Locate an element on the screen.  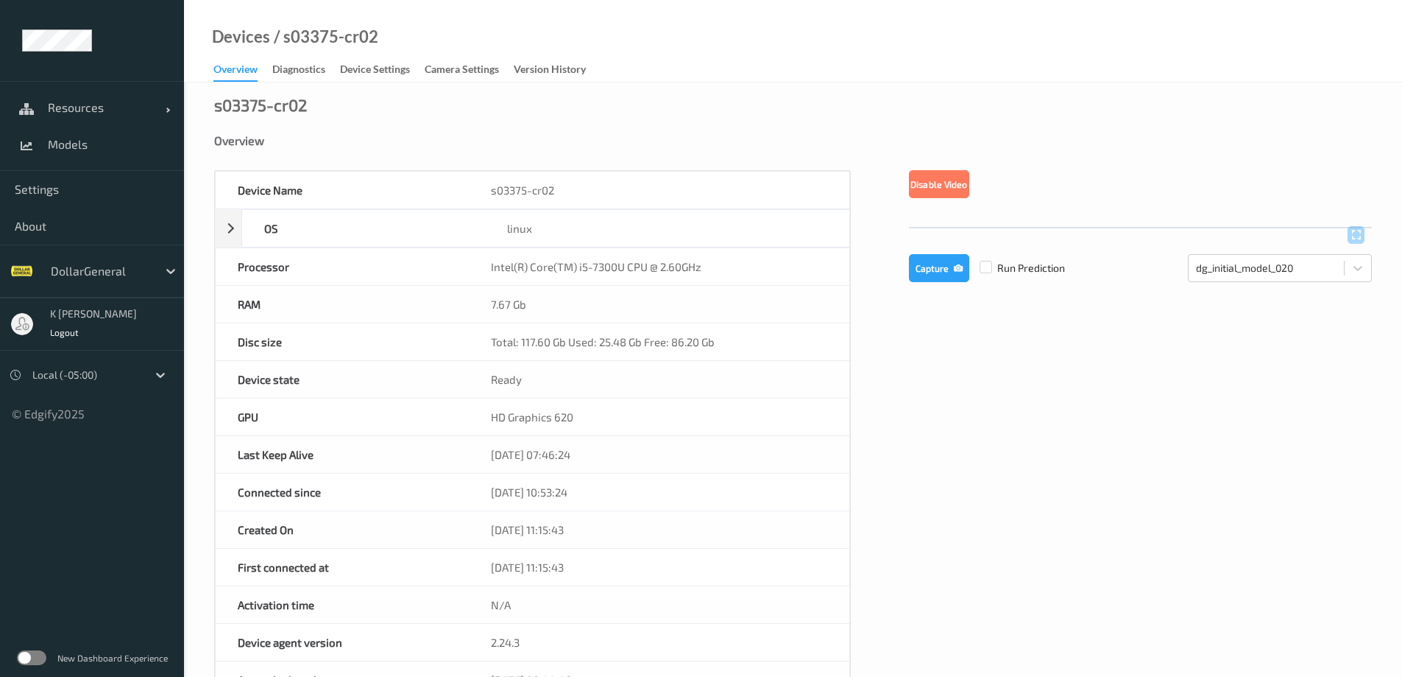
div: N/A is located at coordinates (659, 604).